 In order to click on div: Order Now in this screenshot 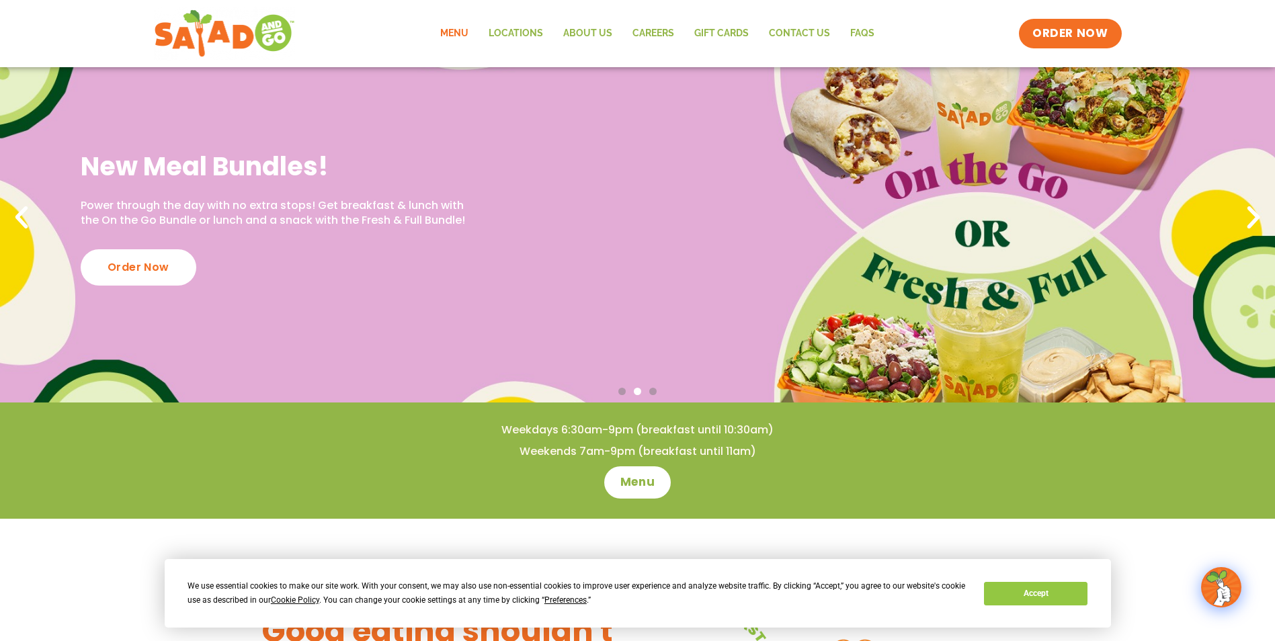, I will do `click(138, 267)`.